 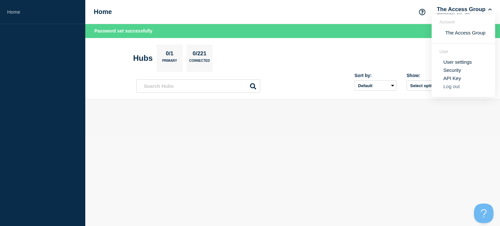 What do you see at coordinates (428, 86) in the screenshot?
I see `button: Select option` at bounding box center [428, 86].